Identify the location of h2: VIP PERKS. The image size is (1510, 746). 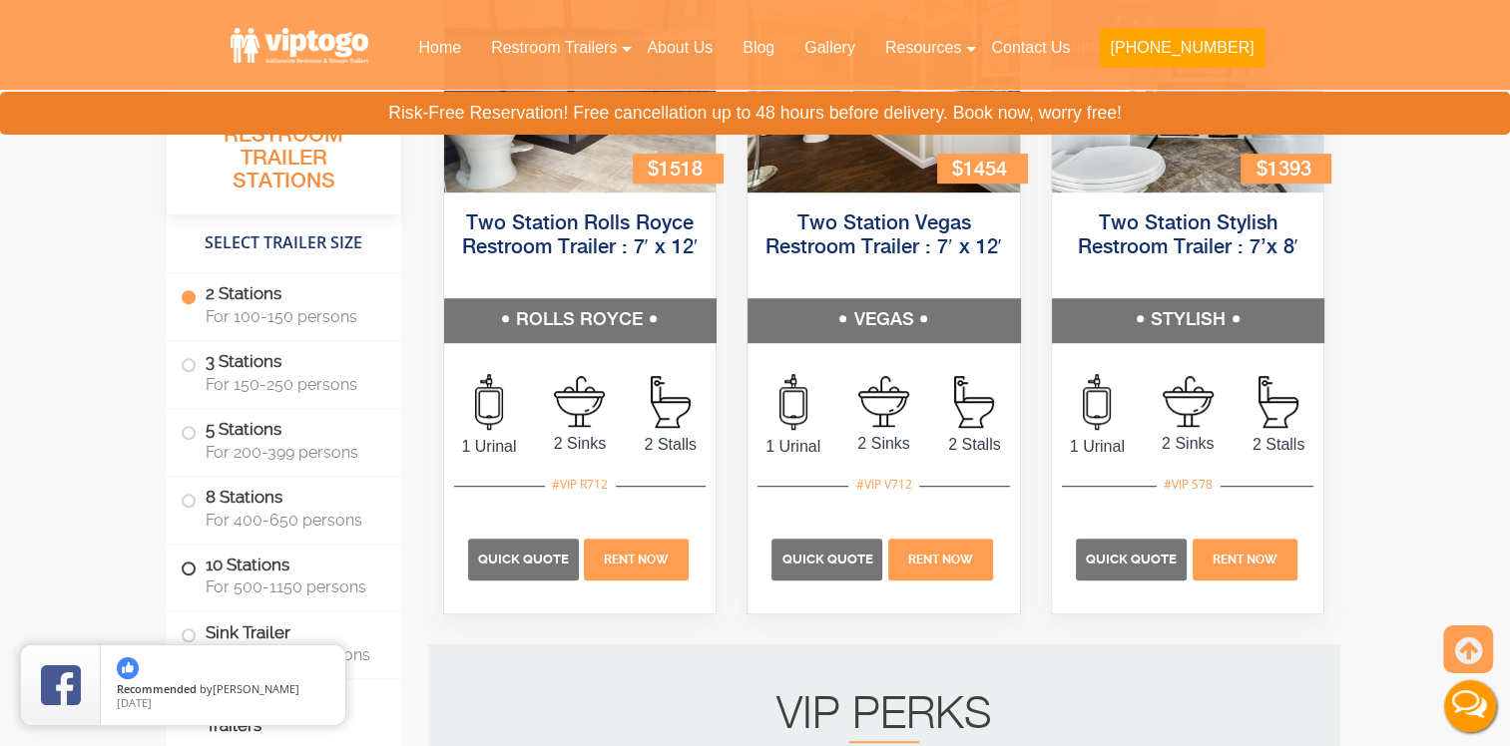
(884, 719).